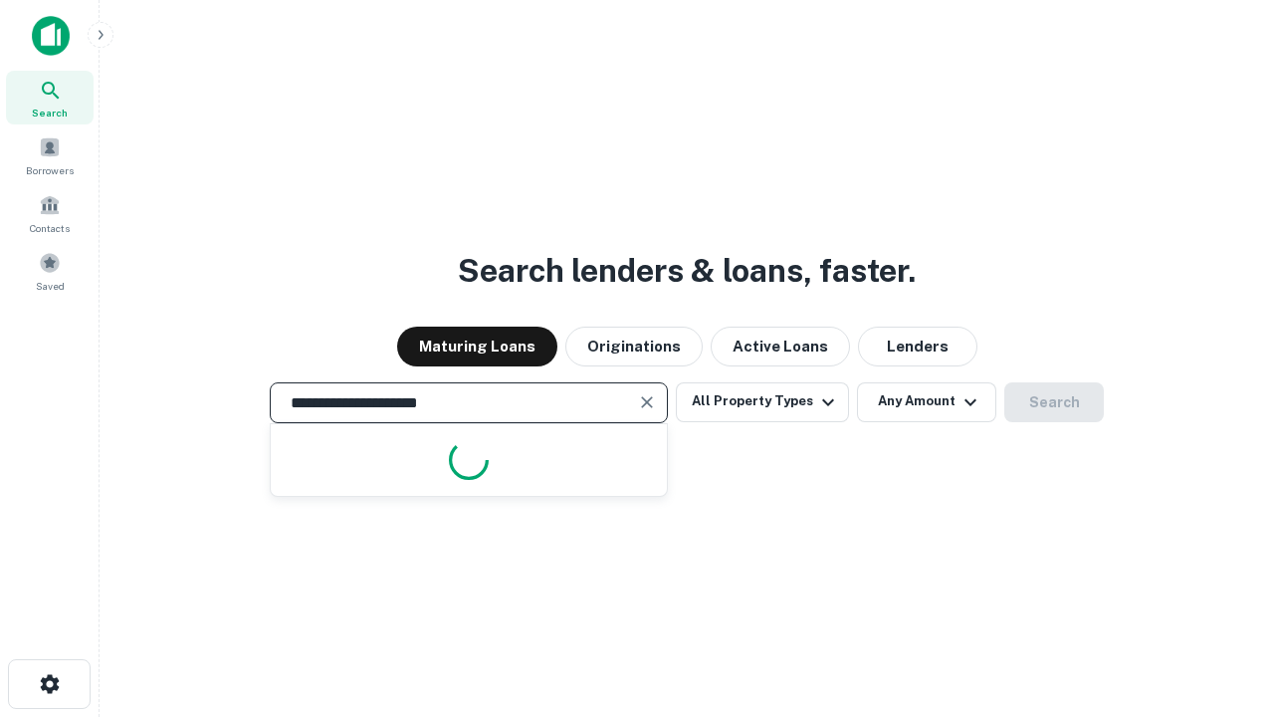 The image size is (1274, 717). Describe the element at coordinates (50, 155) in the screenshot. I see `a: Borrowers` at that location.